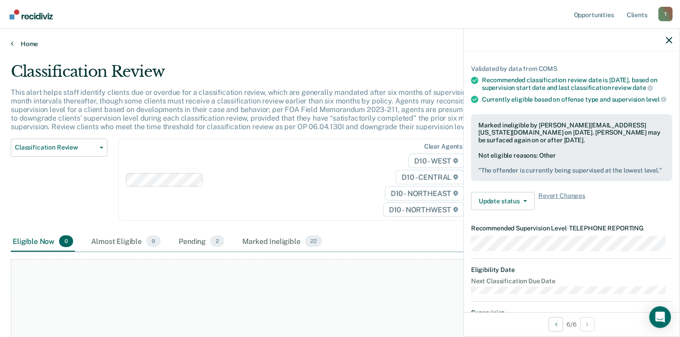  Describe the element at coordinates (572, 170) in the screenshot. I see `pre: " The offender is currently being supervised at the lowest level. "` at that location.